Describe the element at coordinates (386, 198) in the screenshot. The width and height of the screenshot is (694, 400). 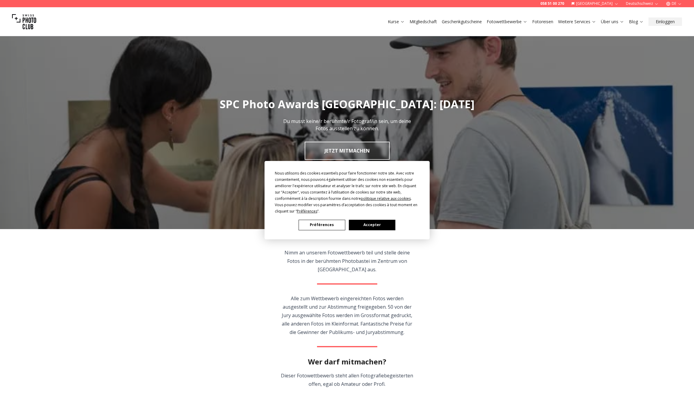
I see `span: politique relative aux cookies` at that location.